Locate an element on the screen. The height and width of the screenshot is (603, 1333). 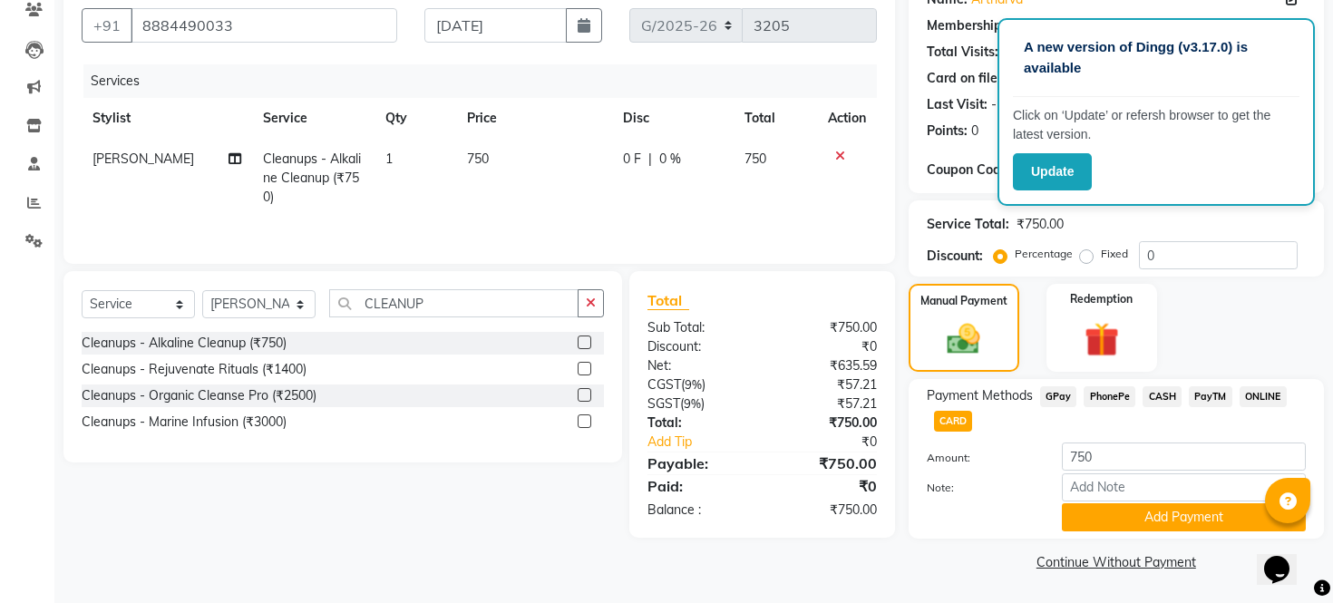
input: Add Note is located at coordinates (1183, 487).